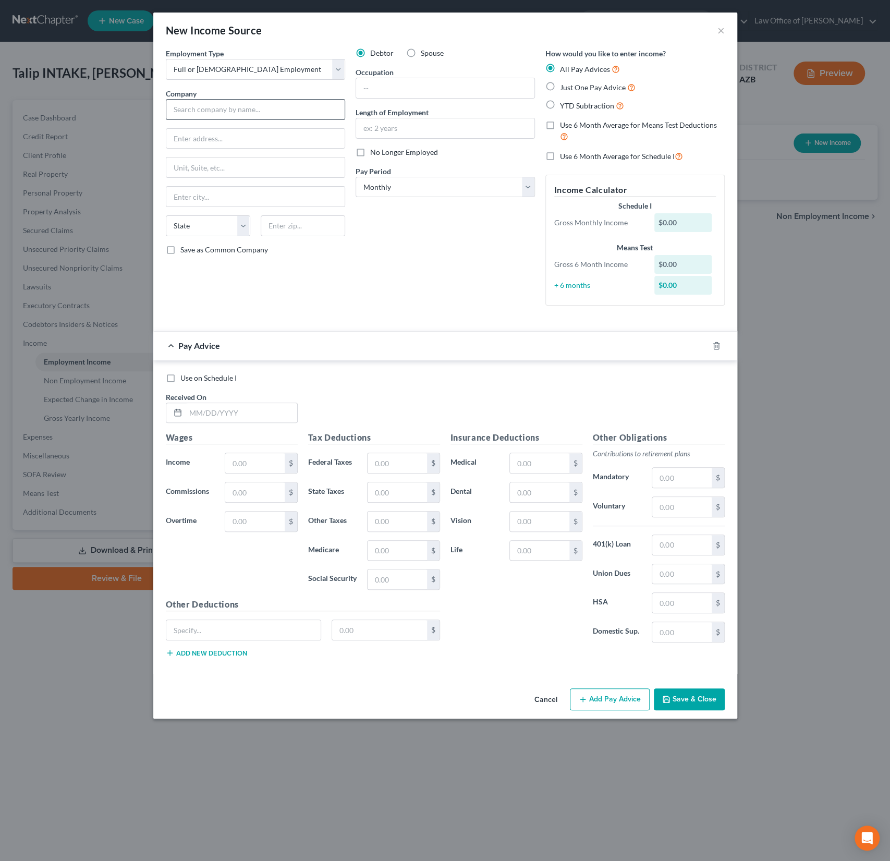 Image resolution: width=890 pixels, height=861 pixels. I want to click on input: Enter zip..., so click(303, 226).